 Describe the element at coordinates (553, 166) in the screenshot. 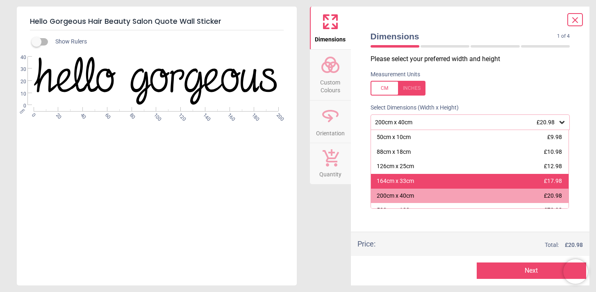

I see `span: £12.98` at that location.